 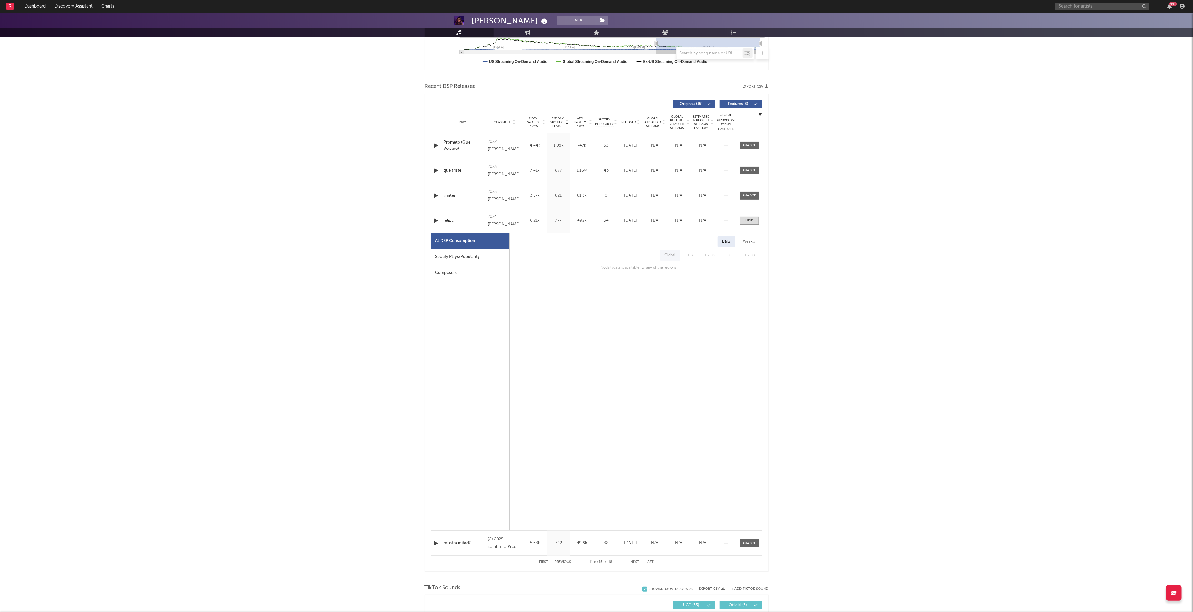 I want to click on button: Next, so click(x=635, y=562).